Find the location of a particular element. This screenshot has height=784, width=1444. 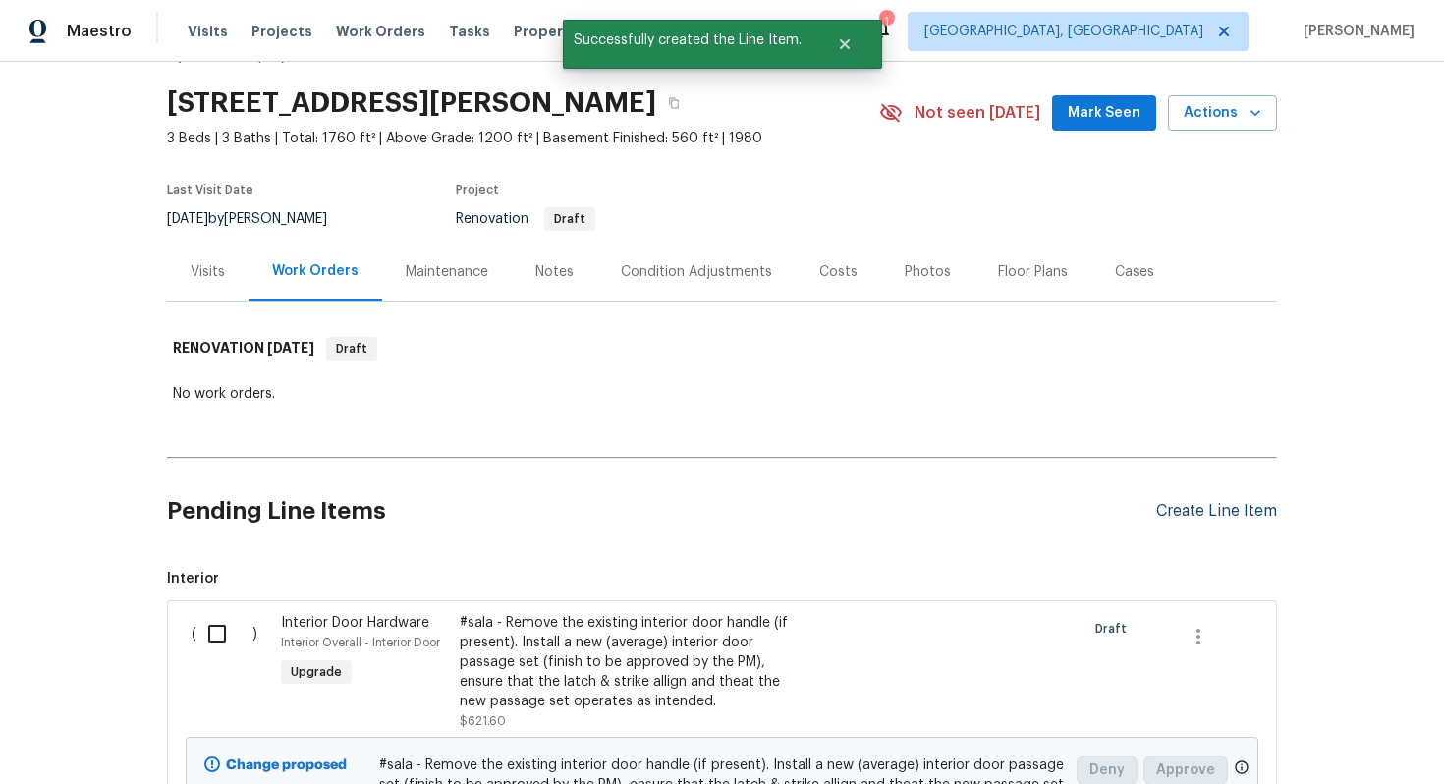

span: $621.60 is located at coordinates (482, 721).